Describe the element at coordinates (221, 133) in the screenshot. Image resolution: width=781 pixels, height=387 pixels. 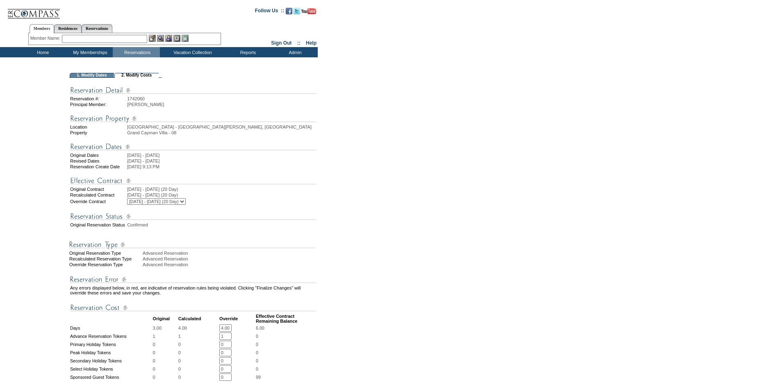
I see `td: Grand Cayman Villa - 08` at that location.